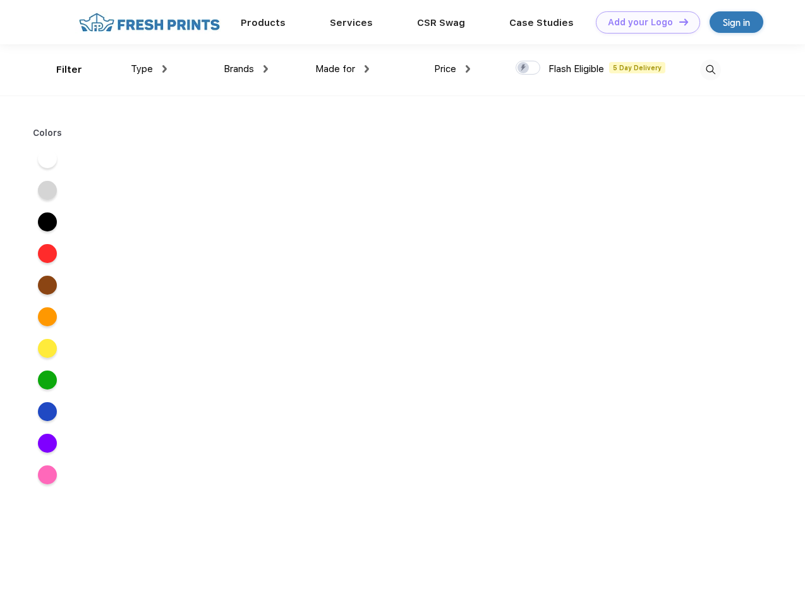 The width and height of the screenshot is (805, 607). What do you see at coordinates (711, 70) in the screenshot?
I see `img: desktop_search.svg` at bounding box center [711, 70].